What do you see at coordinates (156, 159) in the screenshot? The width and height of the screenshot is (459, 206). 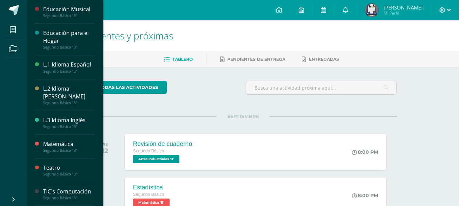 I see `span: Artes Industriales 'B'` at bounding box center [156, 159].